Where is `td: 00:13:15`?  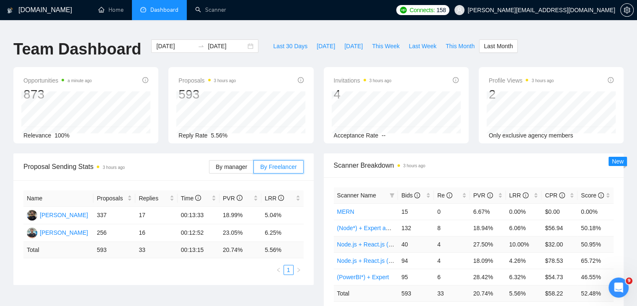 td: 00:13:15 is located at coordinates (199, 250).